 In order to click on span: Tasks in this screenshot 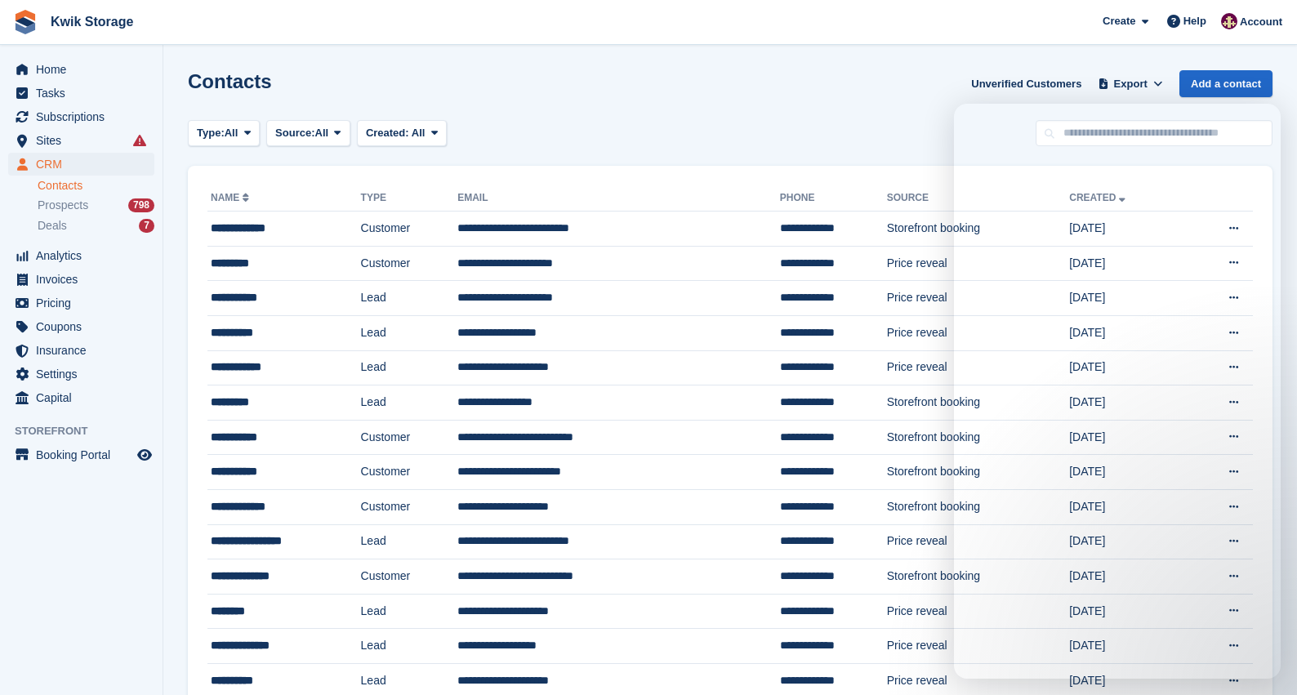, I will do `click(85, 93)`.